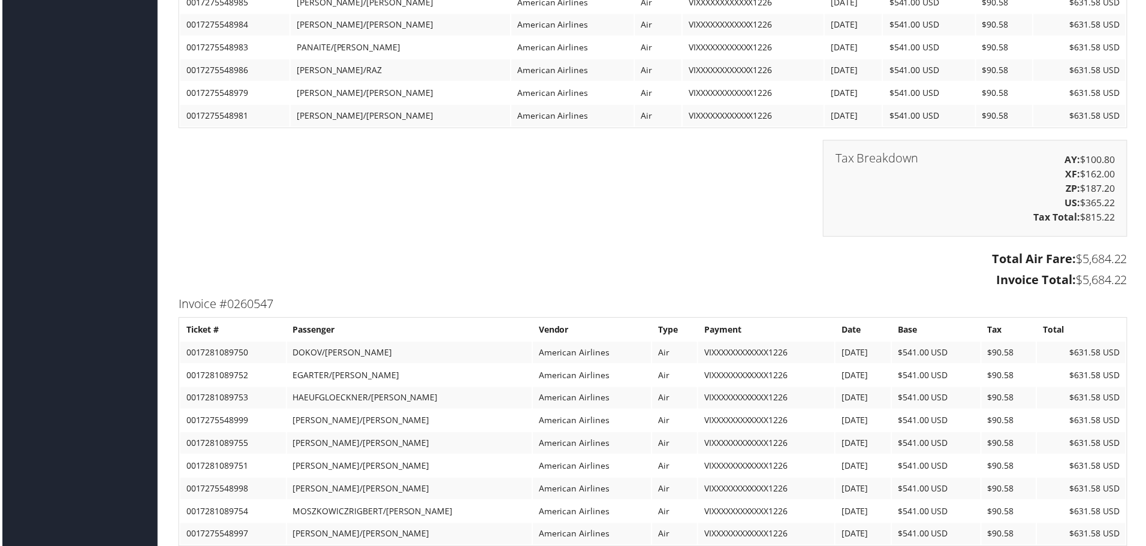  What do you see at coordinates (653, 282) in the screenshot?
I see `h3: $5,684.22` at bounding box center [653, 282].